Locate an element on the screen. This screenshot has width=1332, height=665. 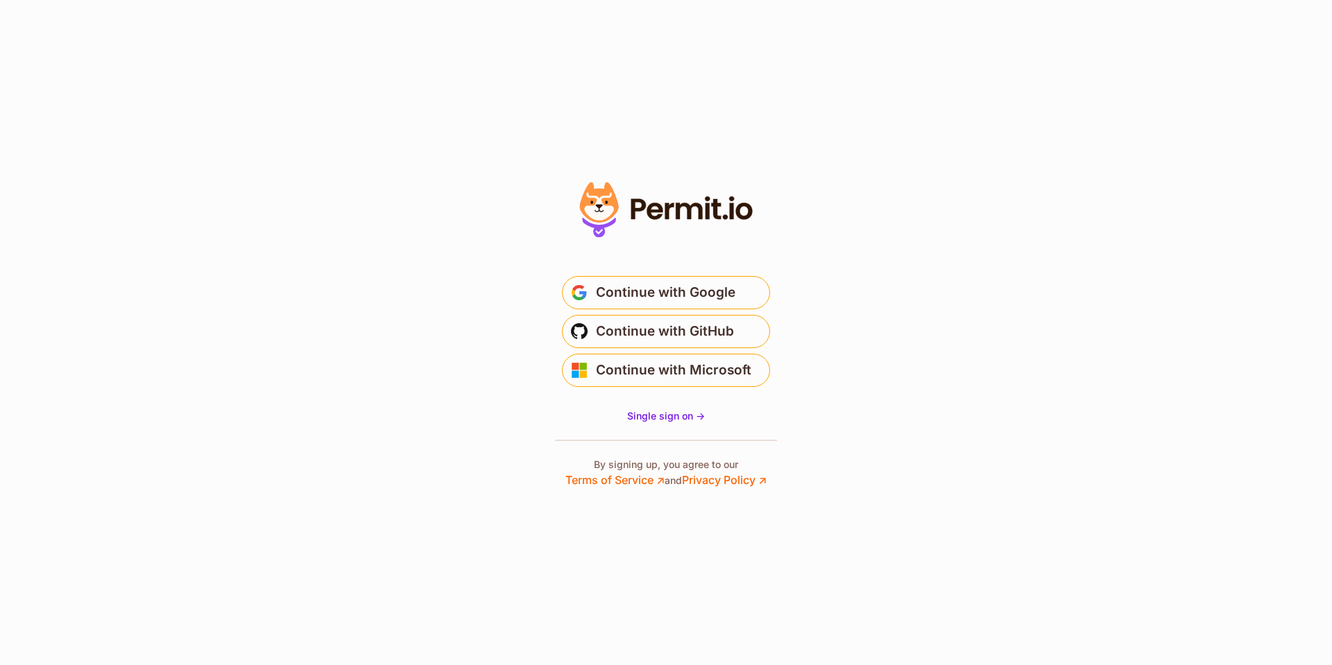
span: Continue with Google is located at coordinates (665, 293).